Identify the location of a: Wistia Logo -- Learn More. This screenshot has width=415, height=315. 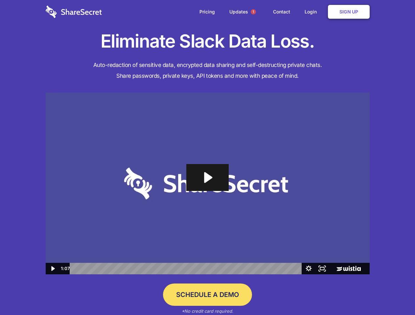
(349, 269).